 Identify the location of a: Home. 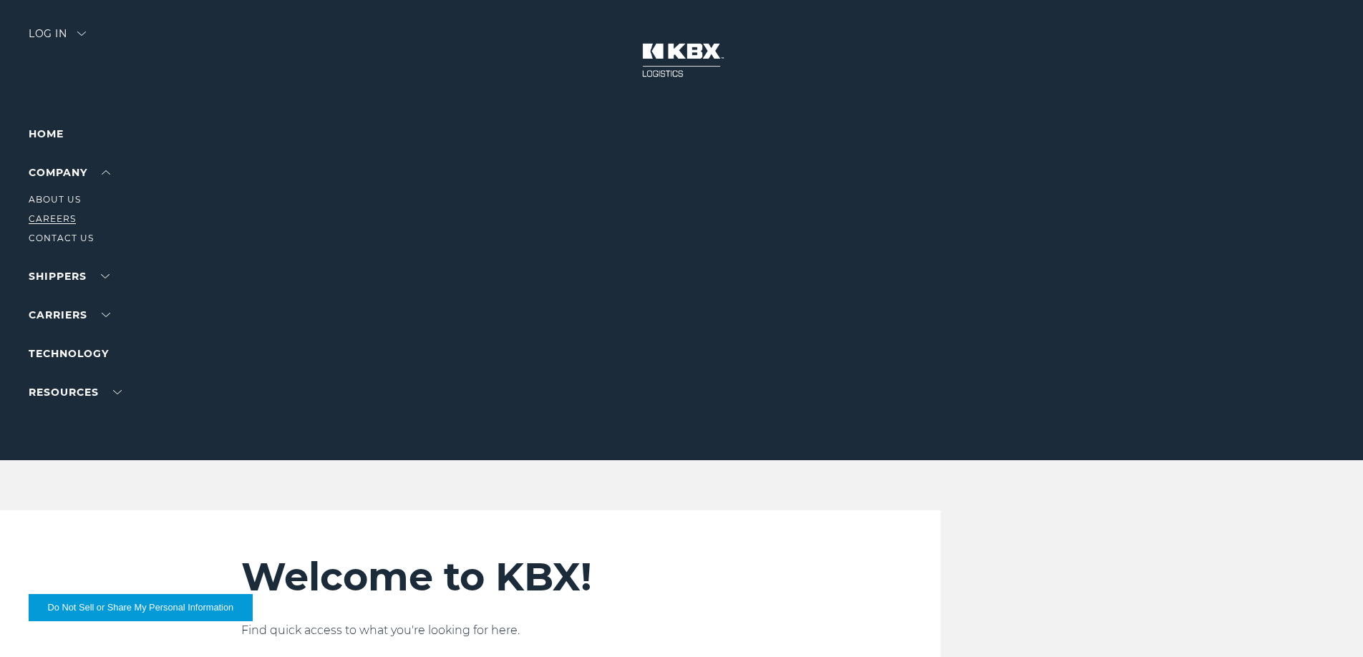
(46, 134).